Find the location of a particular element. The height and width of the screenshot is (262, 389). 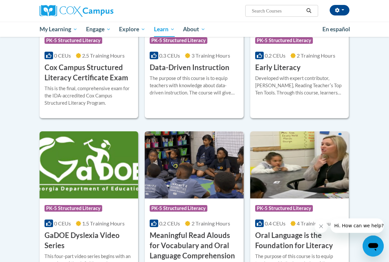

a: Learn is located at coordinates (164, 29).